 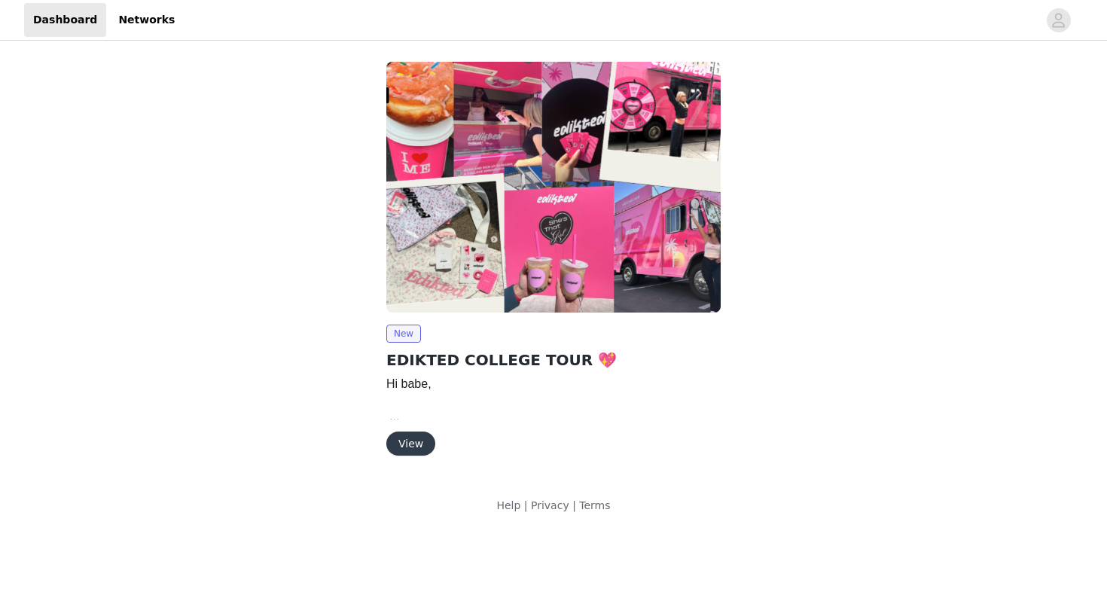 What do you see at coordinates (554, 187) in the screenshot?
I see `img: Edikted` at bounding box center [554, 187].